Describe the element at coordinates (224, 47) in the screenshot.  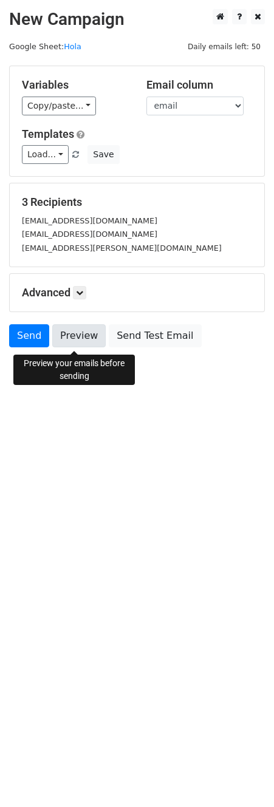
I see `span: Daily emails left: 50` at that location.